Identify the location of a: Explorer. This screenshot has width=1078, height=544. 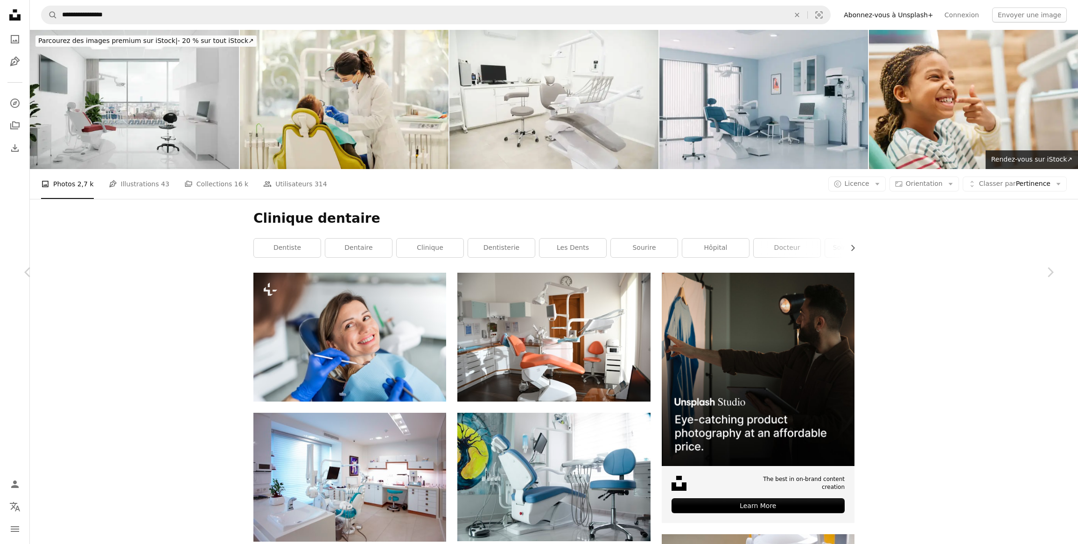
(15, 103).